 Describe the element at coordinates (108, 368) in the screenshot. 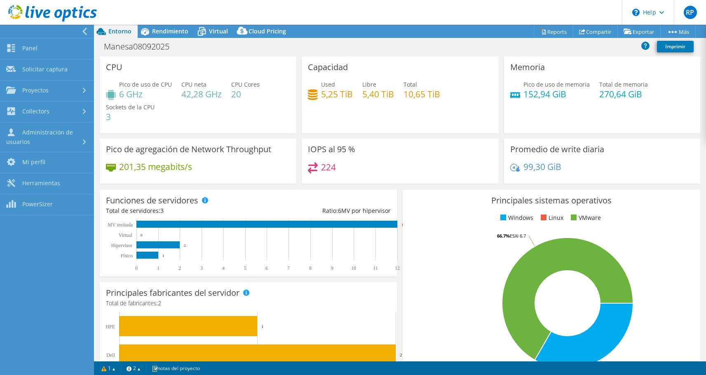

I see `a: 1` at that location.